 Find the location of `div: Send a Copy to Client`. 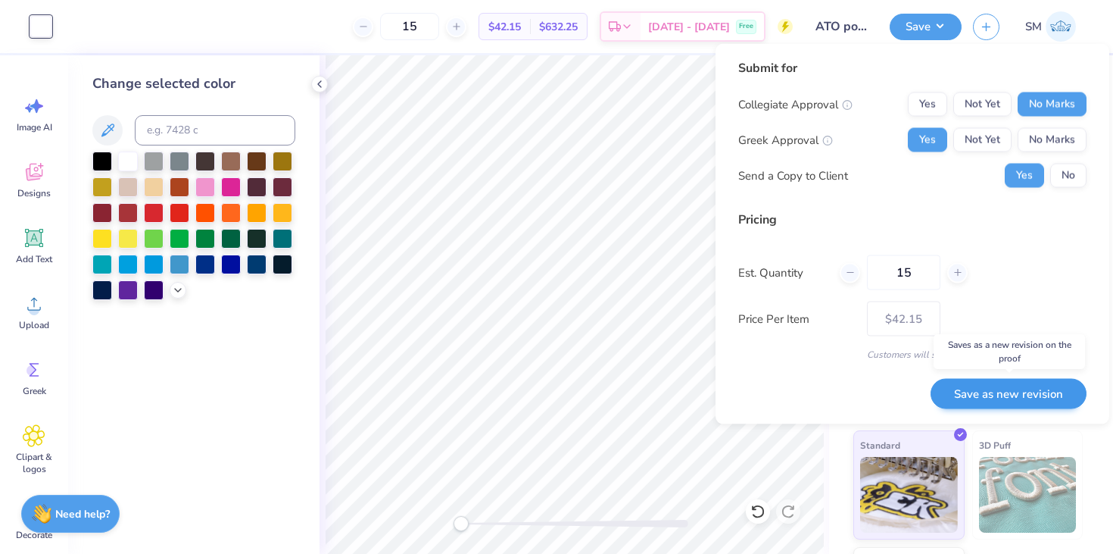

div: Send a Copy to Client is located at coordinates (793, 175).